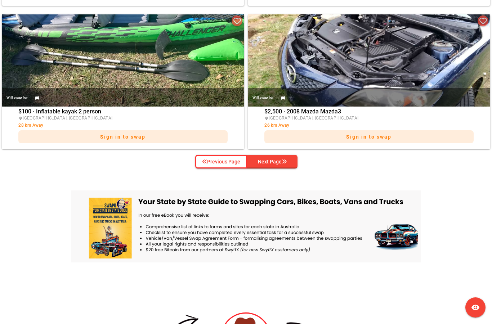  I want to click on button: Previous Page, so click(221, 162).